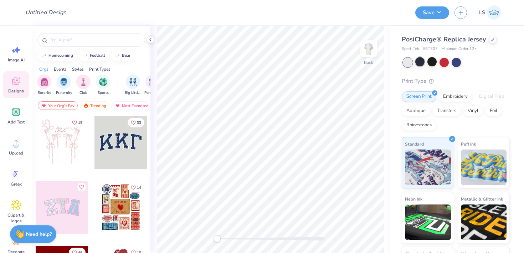  Describe the element at coordinates (444, 39) in the screenshot. I see `span: PosiCharge® Replica Jersey` at that location.